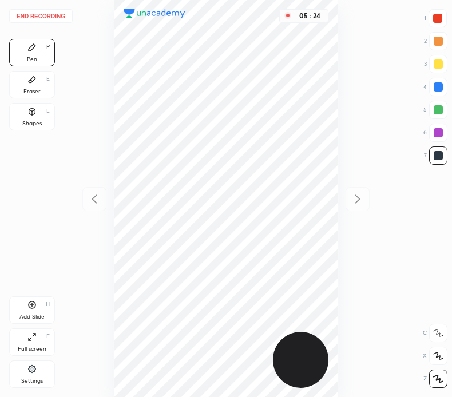  Describe the element at coordinates (32, 124) in the screenshot. I see `div: Shapes` at that location.